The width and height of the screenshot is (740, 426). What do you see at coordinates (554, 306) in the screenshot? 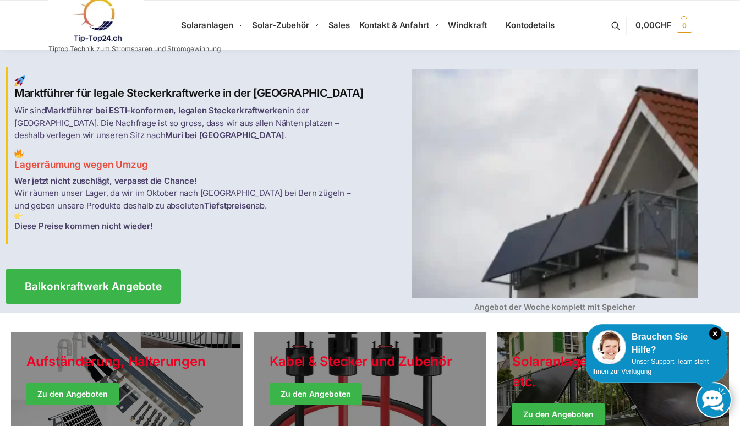
I see `strong: Angebot der Woche komplett mit Speicher` at bounding box center [554, 306].